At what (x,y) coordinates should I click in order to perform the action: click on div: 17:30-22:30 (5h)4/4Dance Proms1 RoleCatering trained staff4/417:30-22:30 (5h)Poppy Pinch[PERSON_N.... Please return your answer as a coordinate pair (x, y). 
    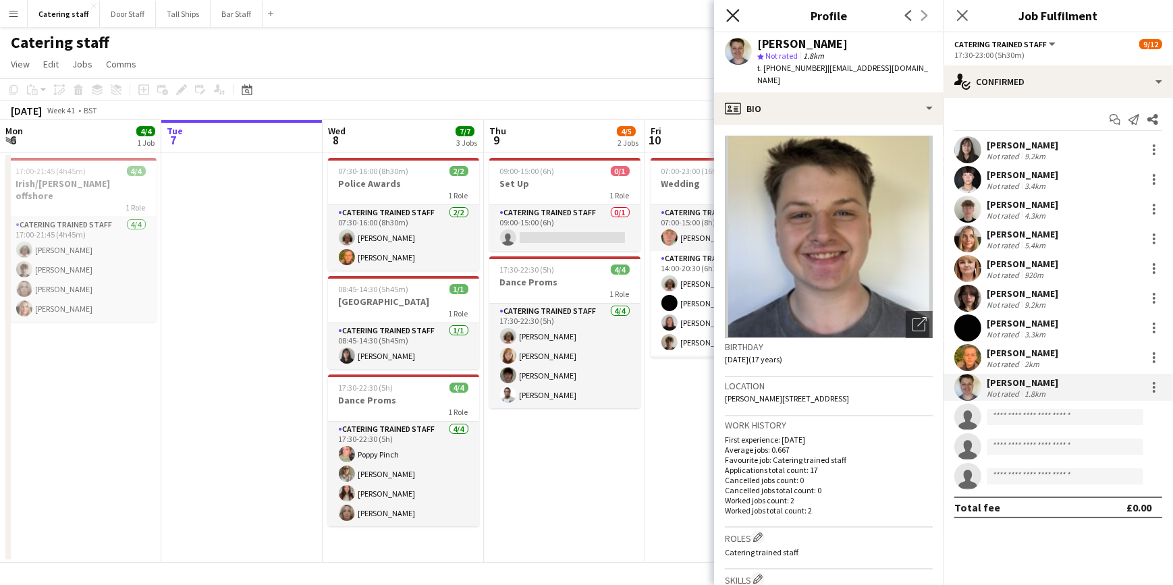
    Looking at the image, I should click on (404, 450).